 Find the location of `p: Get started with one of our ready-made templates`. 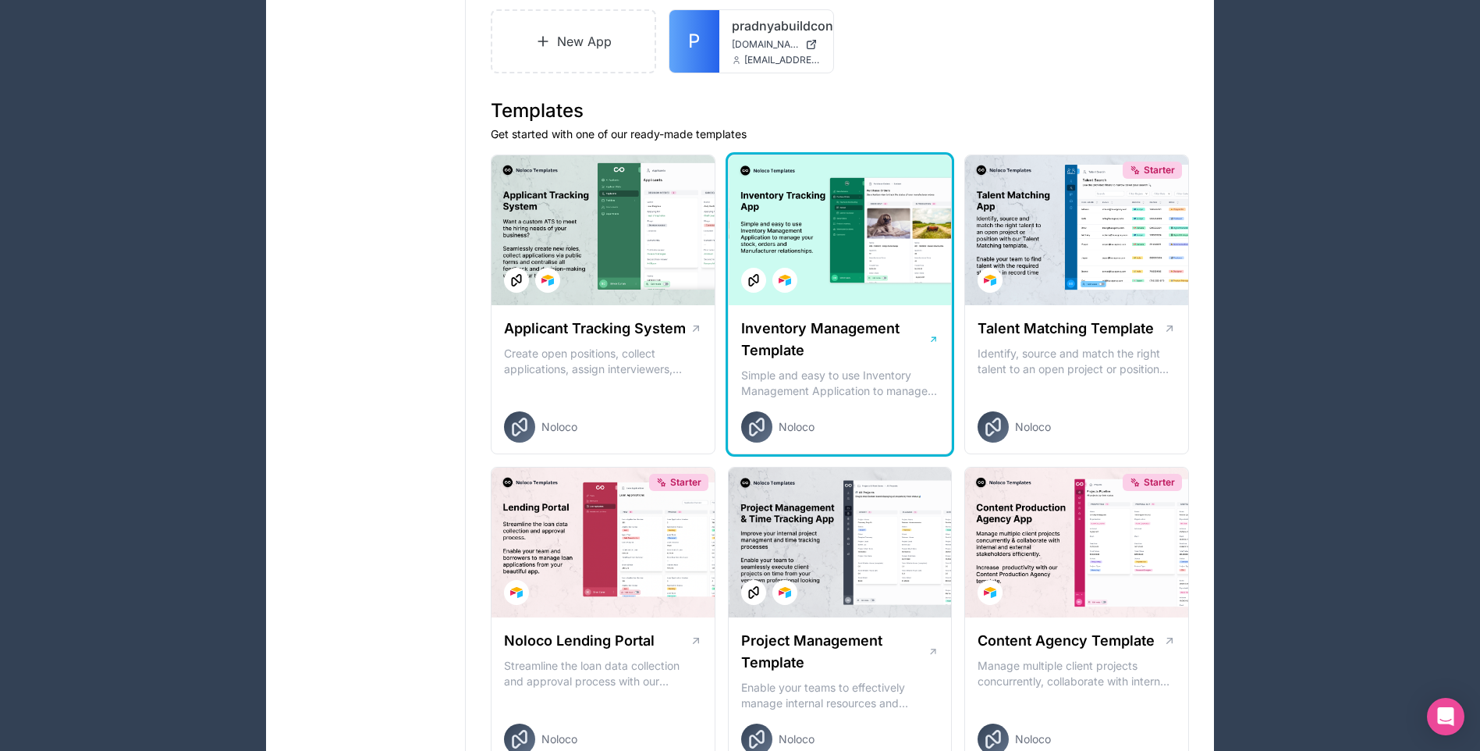

p: Get started with one of our ready-made templates is located at coordinates (840, 134).